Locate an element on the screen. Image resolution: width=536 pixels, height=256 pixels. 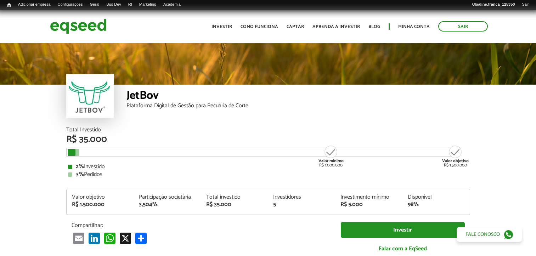
div: Investidores is located at coordinates (302, 197).